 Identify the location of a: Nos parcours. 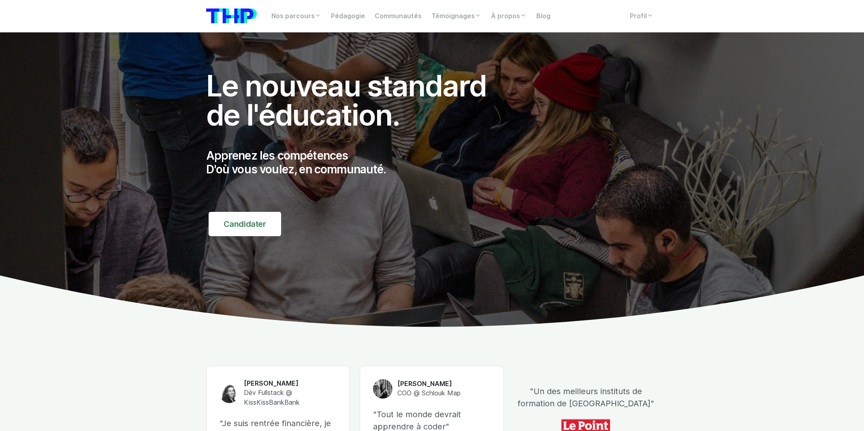
(296, 16).